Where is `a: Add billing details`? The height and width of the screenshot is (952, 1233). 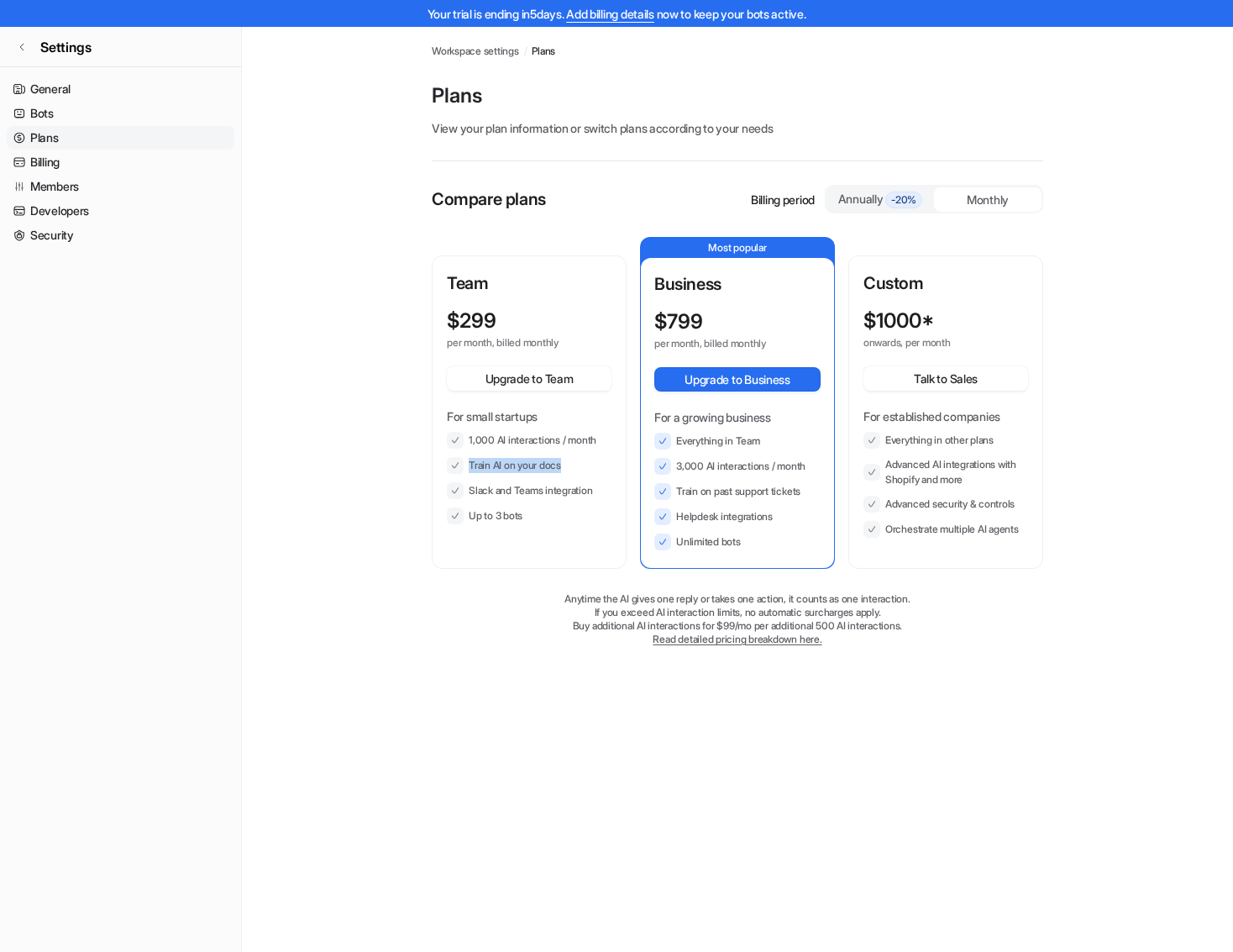 a: Add billing details is located at coordinates (610, 13).